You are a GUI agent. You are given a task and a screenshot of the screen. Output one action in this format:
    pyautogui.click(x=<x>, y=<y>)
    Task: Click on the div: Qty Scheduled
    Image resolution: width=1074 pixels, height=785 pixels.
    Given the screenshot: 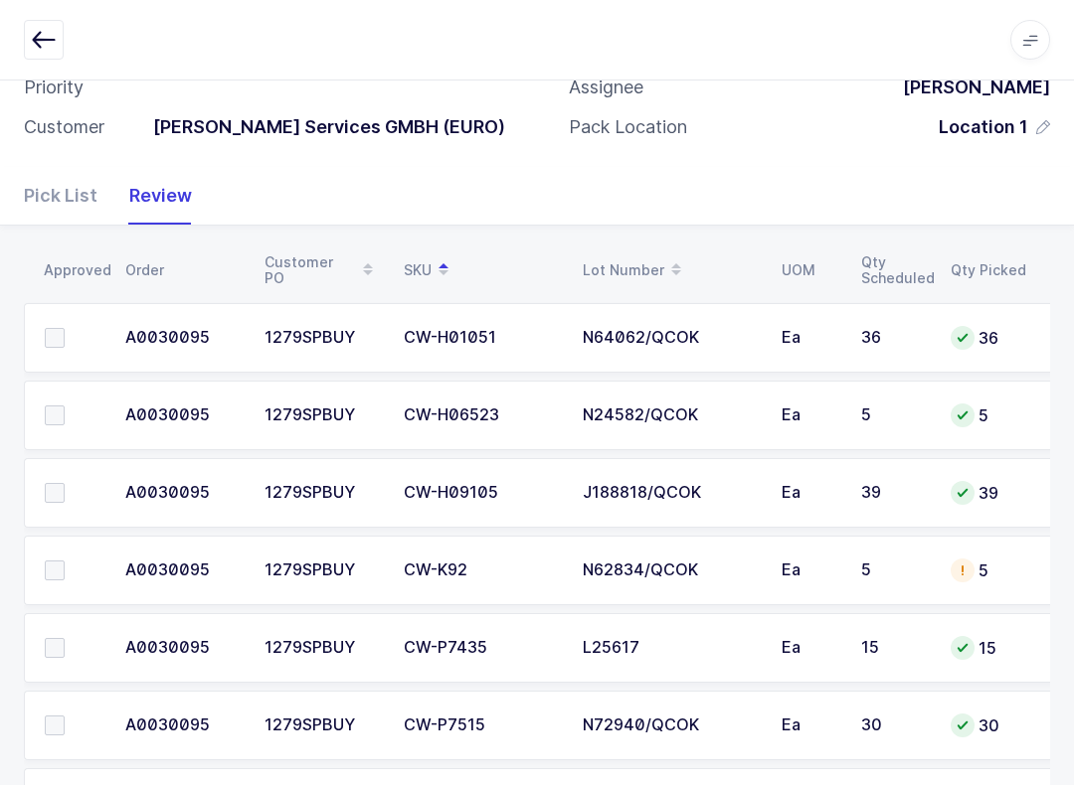 What is the action you would take?
    pyautogui.click(x=894, y=270)
    